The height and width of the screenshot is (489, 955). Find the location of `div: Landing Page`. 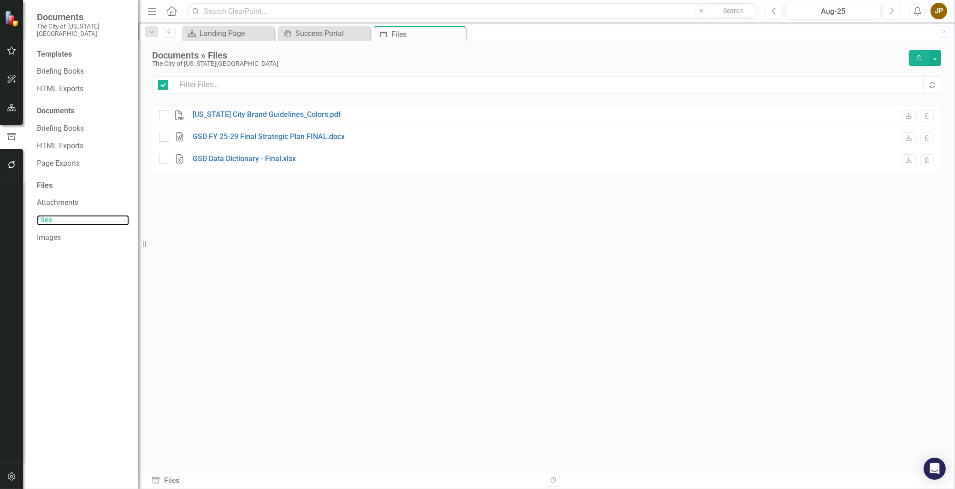

div: Landing Page is located at coordinates (235, 33).